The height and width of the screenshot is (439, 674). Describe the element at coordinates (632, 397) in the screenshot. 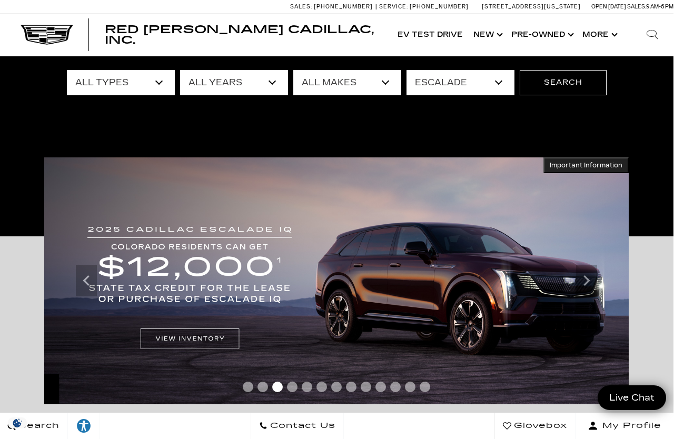

I see `span: Live Chat` at that location.